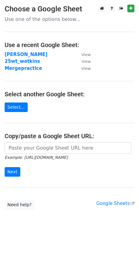 This screenshot has width=139, height=273. What do you see at coordinates (23, 68) in the screenshot?
I see `a: Mergepractice` at bounding box center [23, 68].